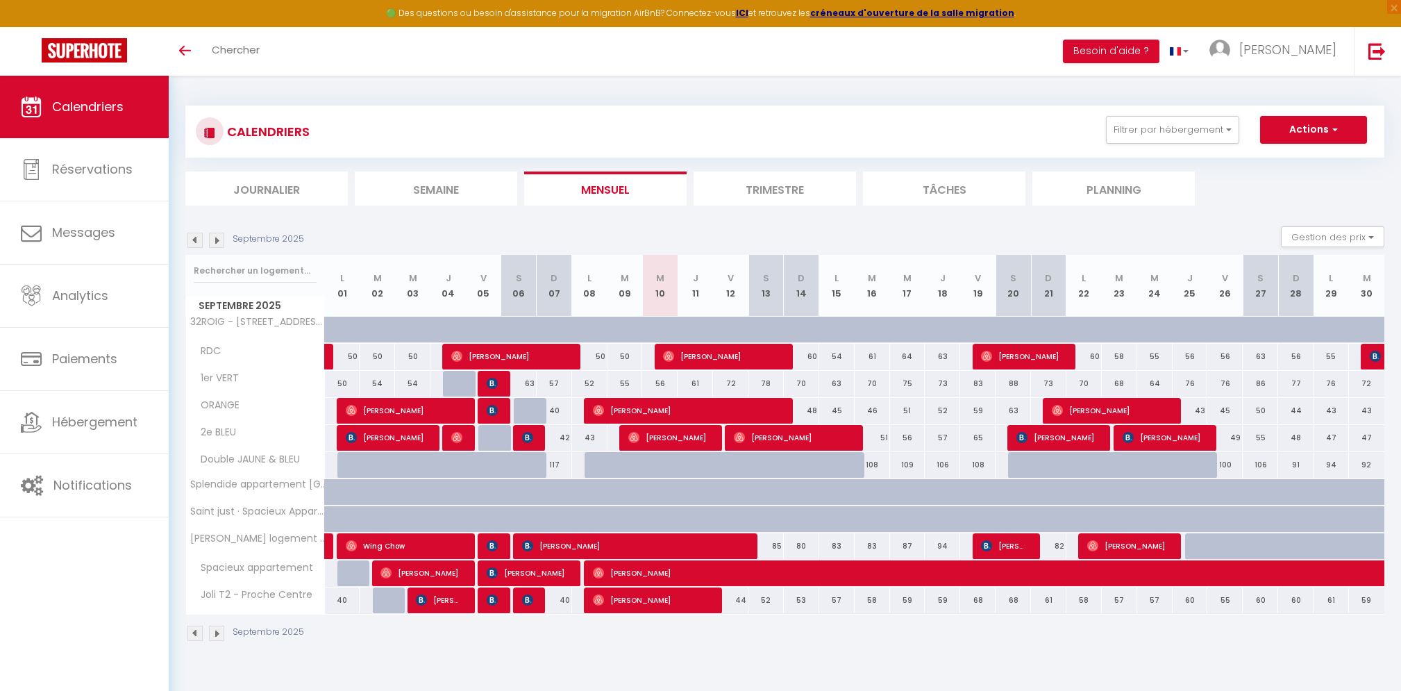 The width and height of the screenshot is (1401, 691). Describe the element at coordinates (730, 600) in the screenshot. I see `div: 44` at that location.